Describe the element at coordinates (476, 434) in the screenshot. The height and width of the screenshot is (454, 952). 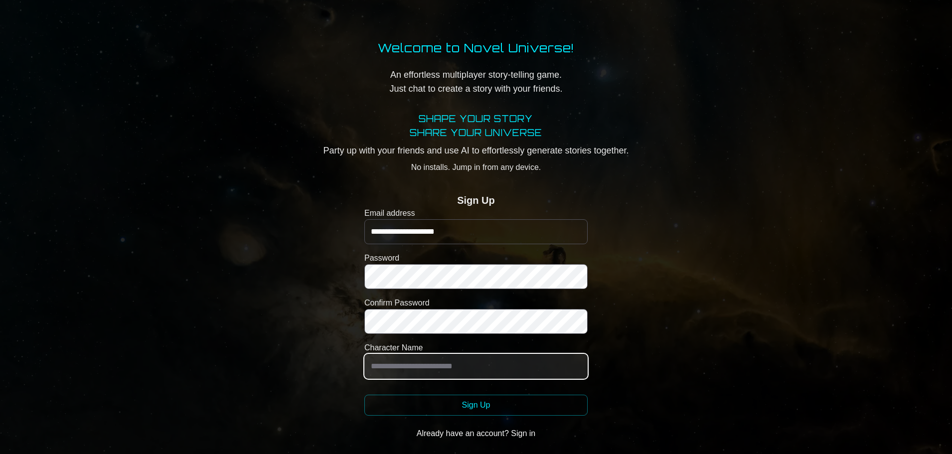
I see `button: Already have an account? Sign in` at that location.